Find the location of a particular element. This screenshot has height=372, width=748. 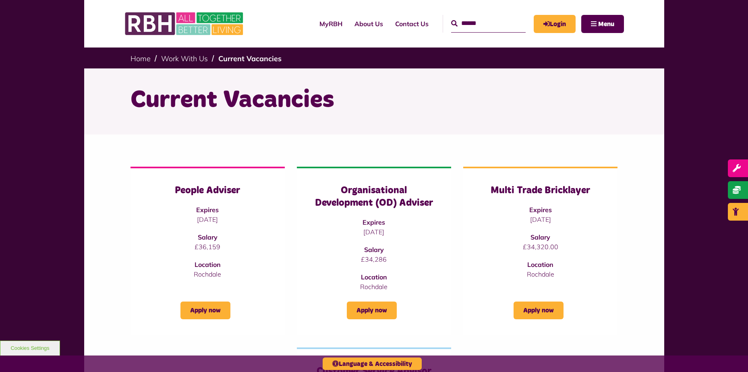

a: Contact Us is located at coordinates (412, 24).